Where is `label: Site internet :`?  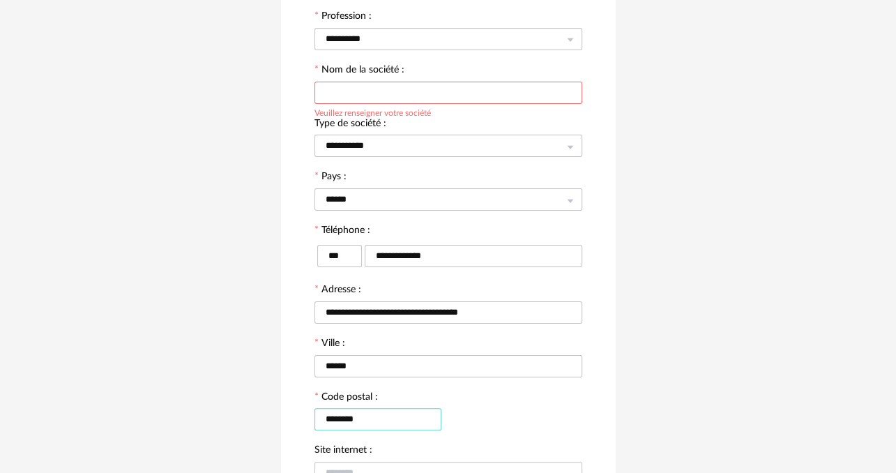
label: Site internet : is located at coordinates (343, 451).